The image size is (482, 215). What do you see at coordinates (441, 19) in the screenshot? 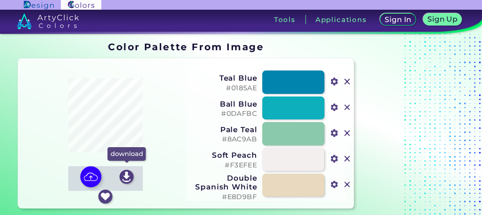
I see `h5: Sign Up` at bounding box center [441, 19].